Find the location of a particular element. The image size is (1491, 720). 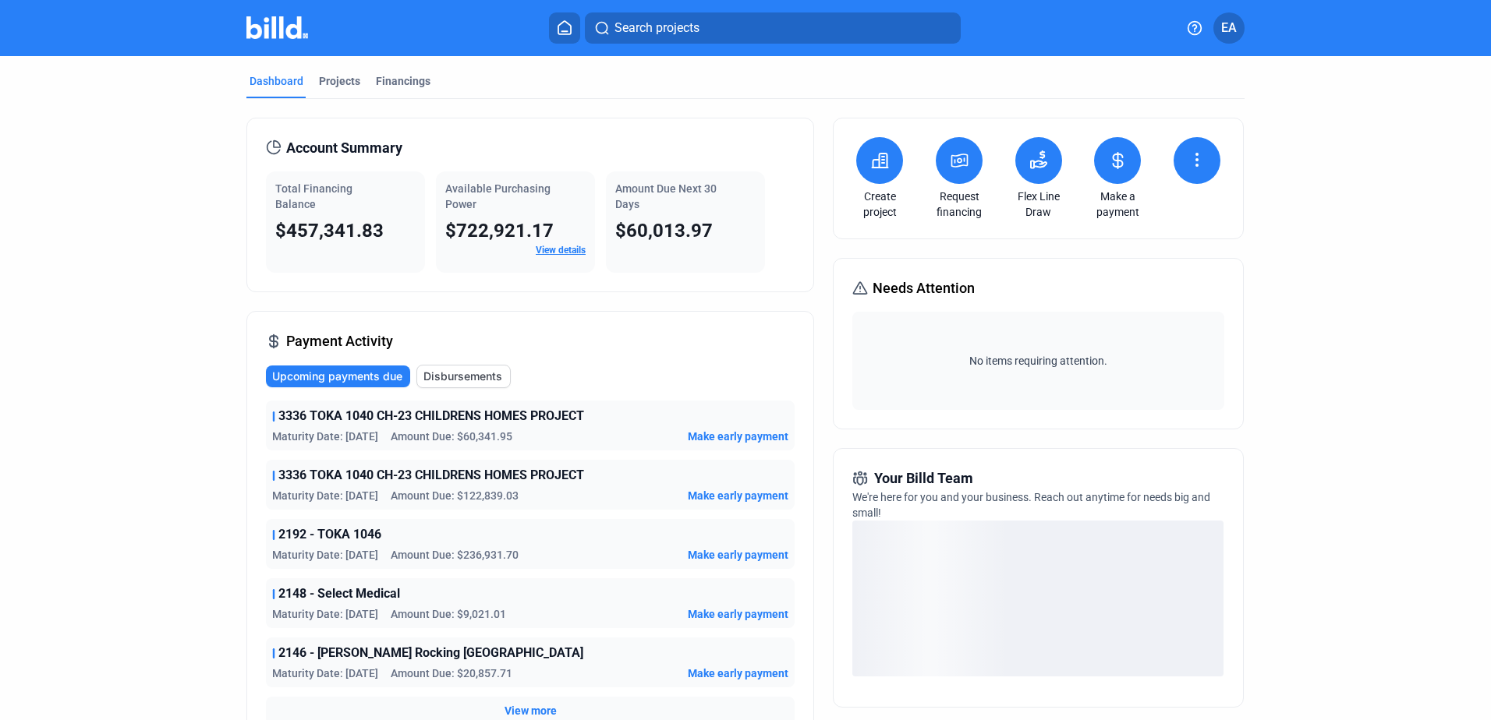

span: Available Purchasing Power is located at coordinates (497, 196).